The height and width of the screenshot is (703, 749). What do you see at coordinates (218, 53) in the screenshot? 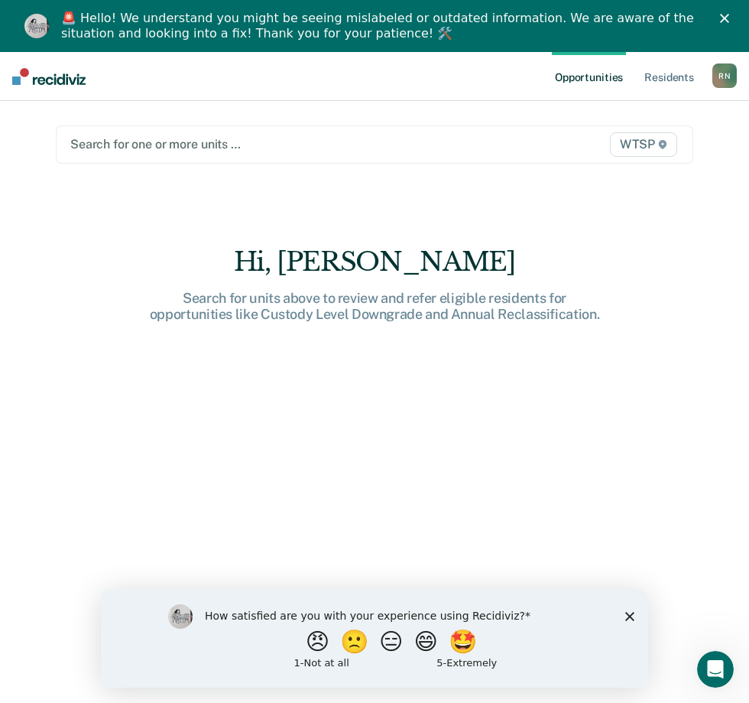
I see `button: 1` at bounding box center [218, 53].